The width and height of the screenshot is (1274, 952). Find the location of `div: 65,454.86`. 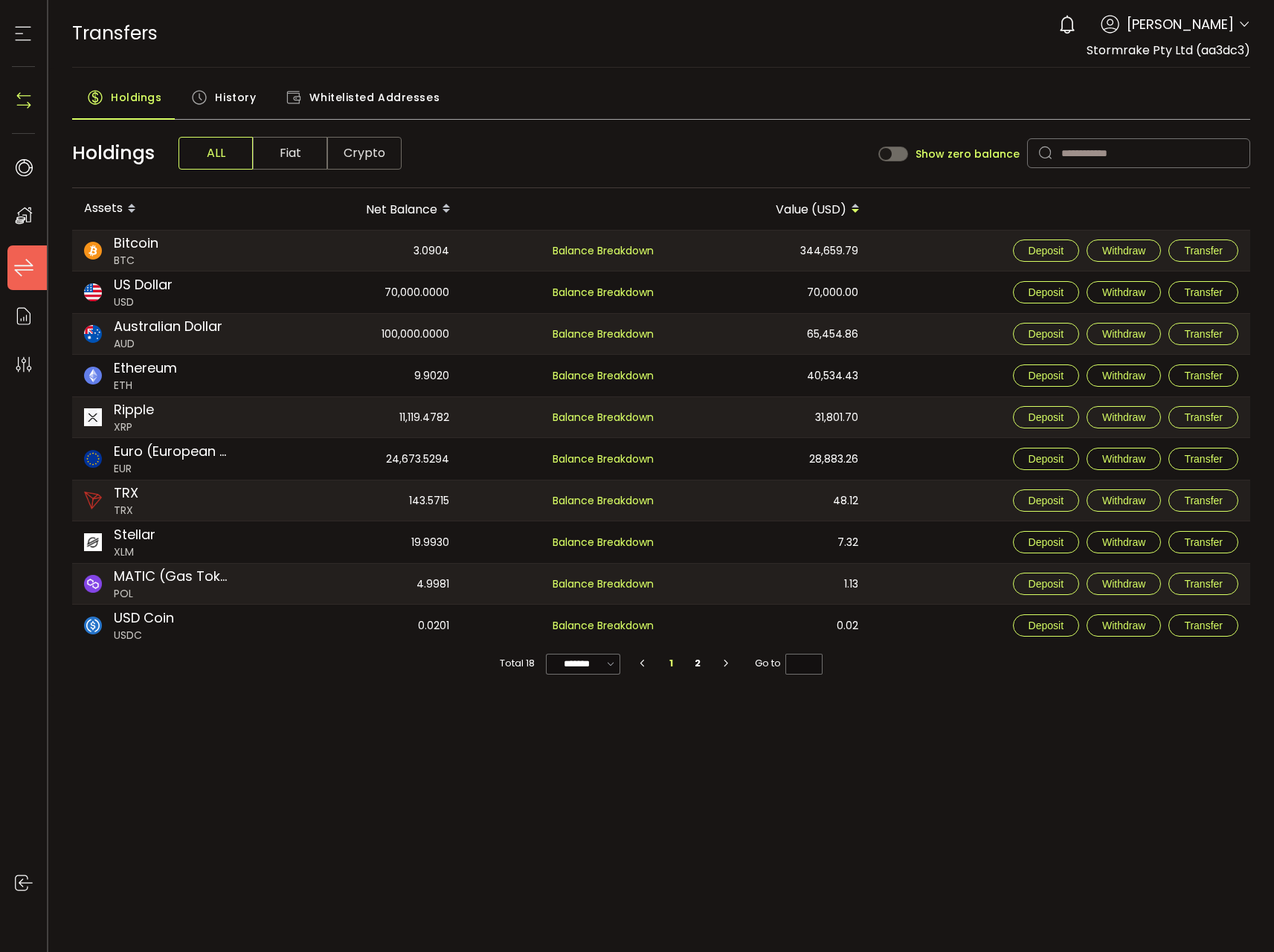

div: 65,454.86 is located at coordinates (769, 334).